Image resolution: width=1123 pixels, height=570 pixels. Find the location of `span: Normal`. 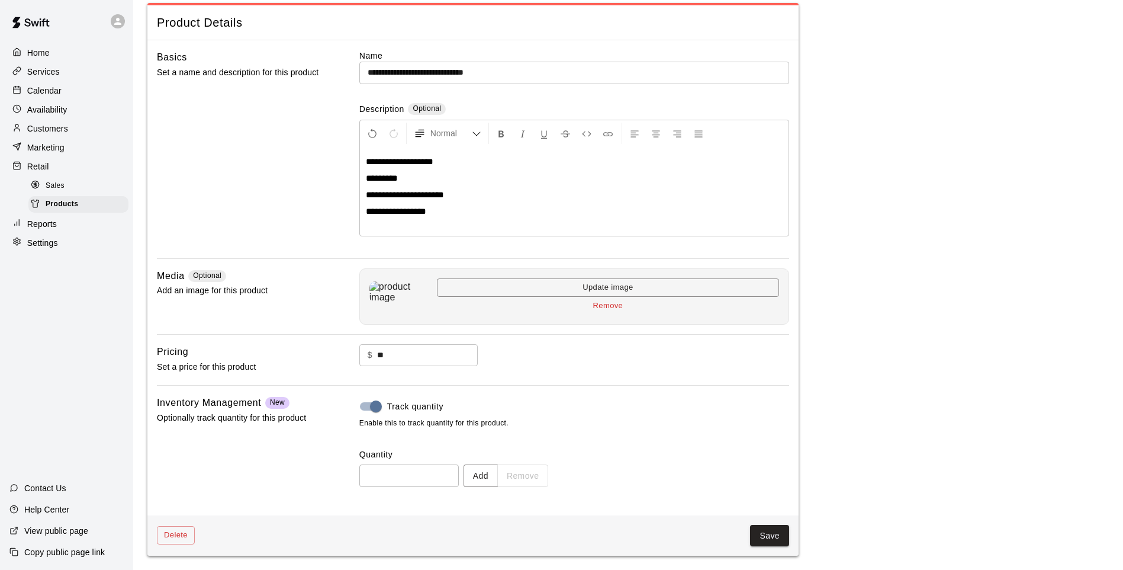

span: Normal is located at coordinates (451, 133).